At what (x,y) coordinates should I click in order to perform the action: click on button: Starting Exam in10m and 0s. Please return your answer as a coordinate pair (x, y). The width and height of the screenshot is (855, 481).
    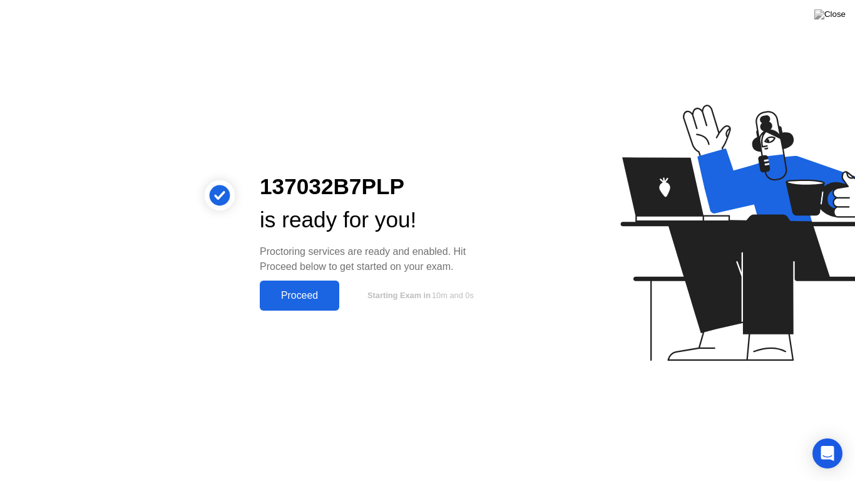
    Looking at the image, I should click on (419, 295).